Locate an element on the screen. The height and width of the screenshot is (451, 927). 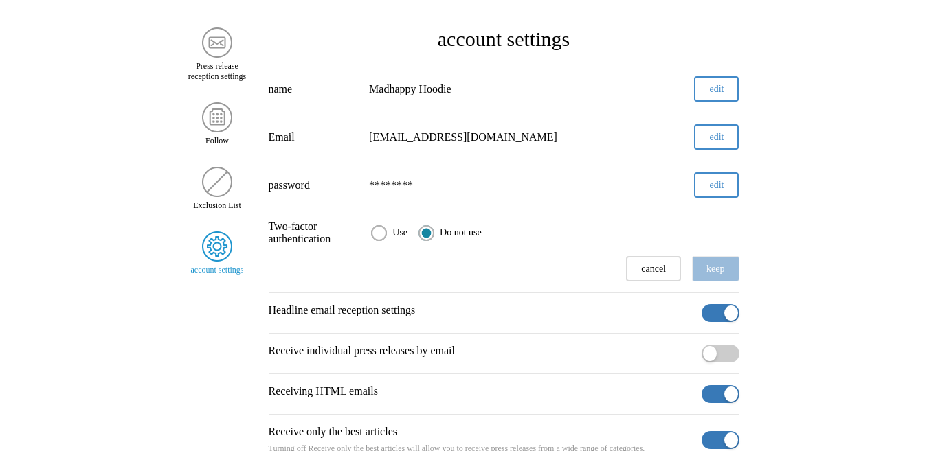
font: Use is located at coordinates (400, 232).